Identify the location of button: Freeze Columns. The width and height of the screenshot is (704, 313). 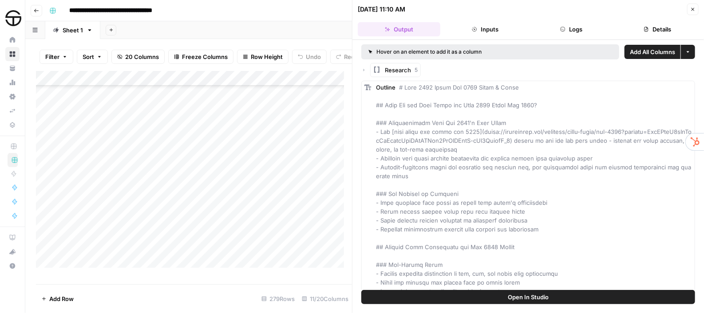
(201, 57).